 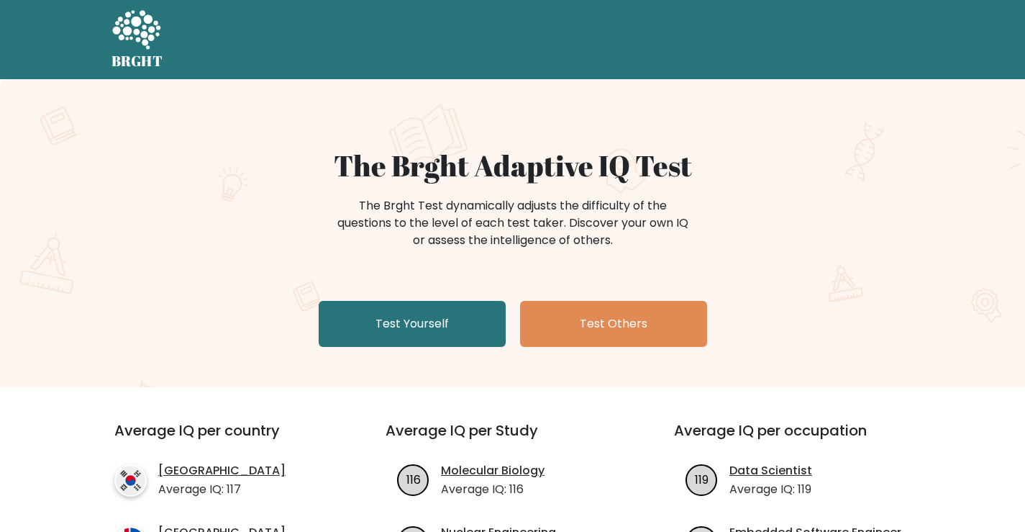 What do you see at coordinates (222, 489) in the screenshot?
I see `p: Average IQ: 117` at bounding box center [222, 489].